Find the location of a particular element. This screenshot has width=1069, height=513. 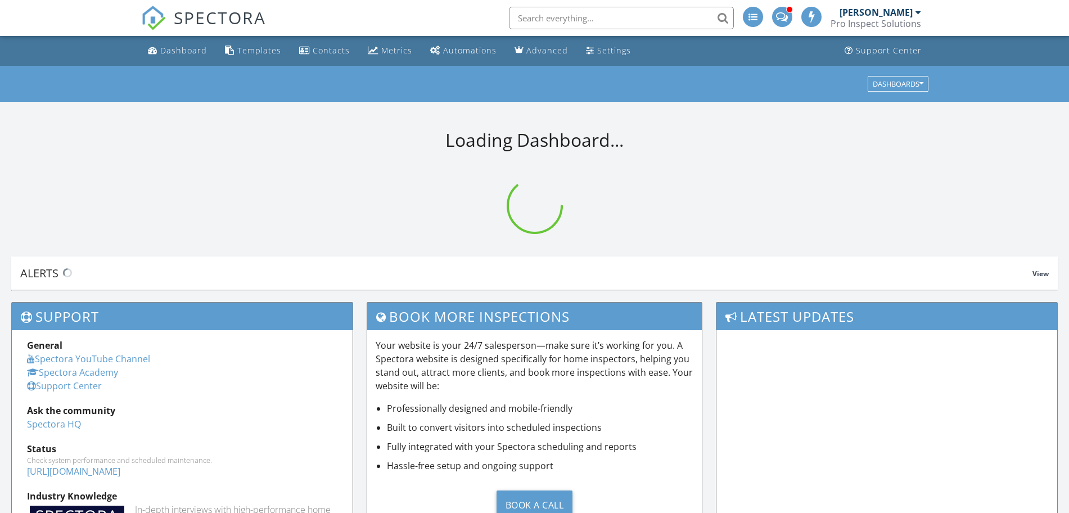

span: SPECTORA is located at coordinates (220, 17).